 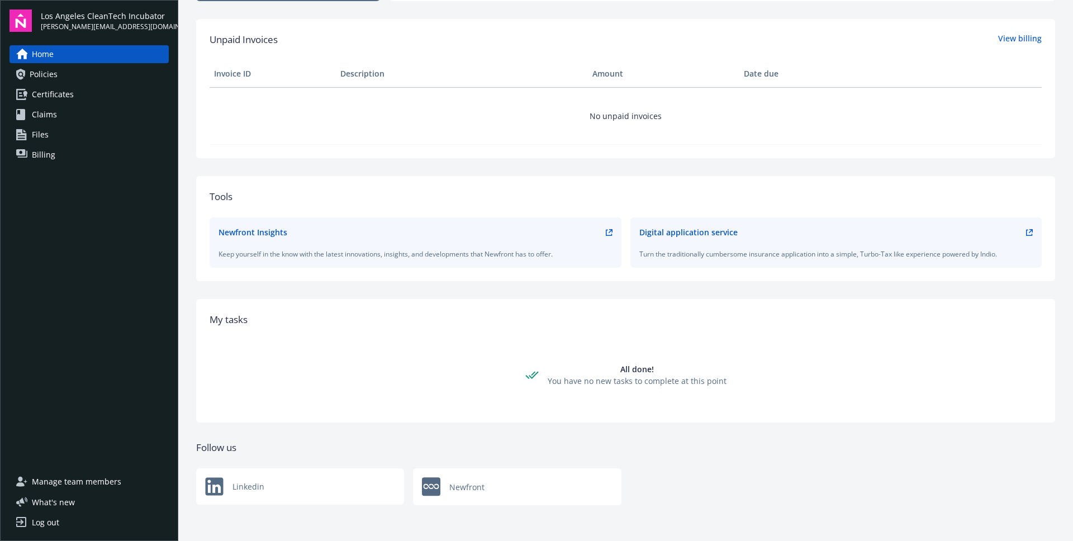 What do you see at coordinates (253, 232) in the screenshot?
I see `div: Newfront Insights` at bounding box center [253, 232].